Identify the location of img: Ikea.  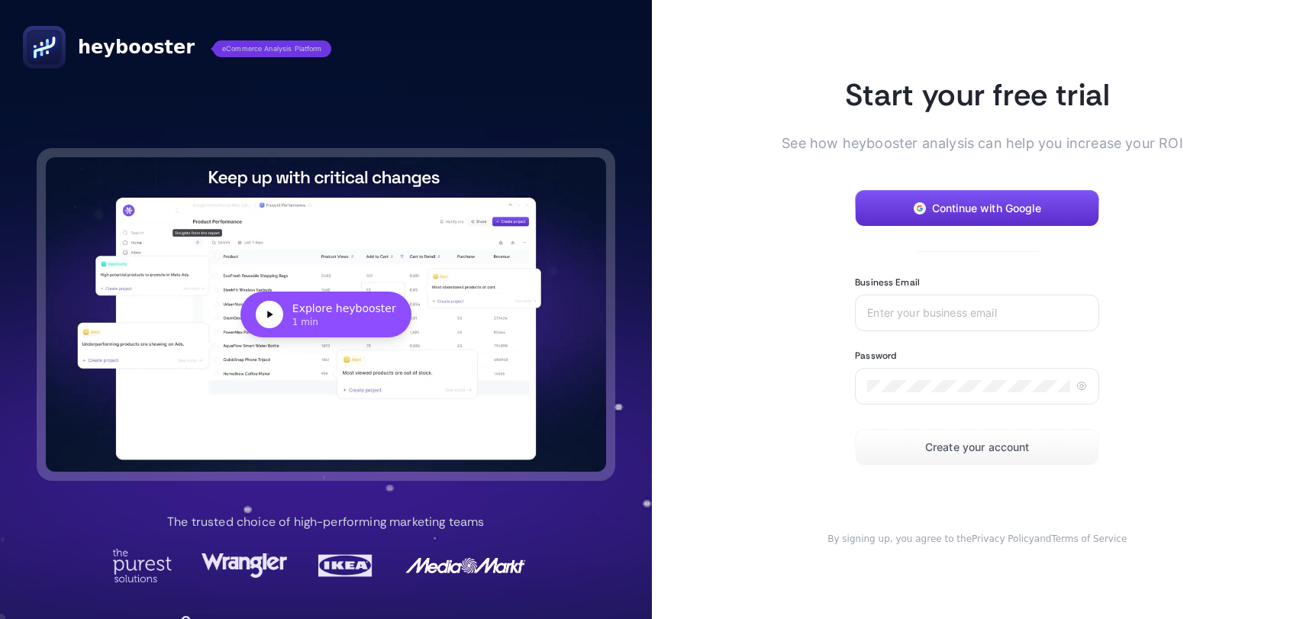
(346, 566).